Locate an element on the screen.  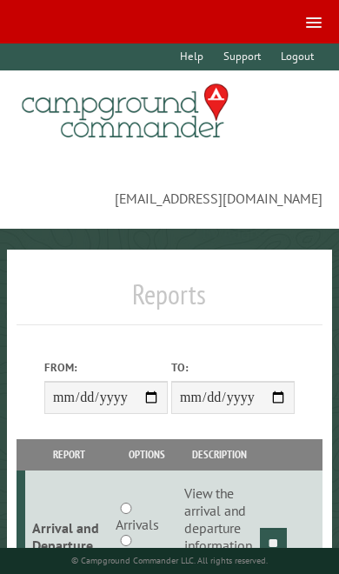
th: Report is located at coordinates (69, 454).